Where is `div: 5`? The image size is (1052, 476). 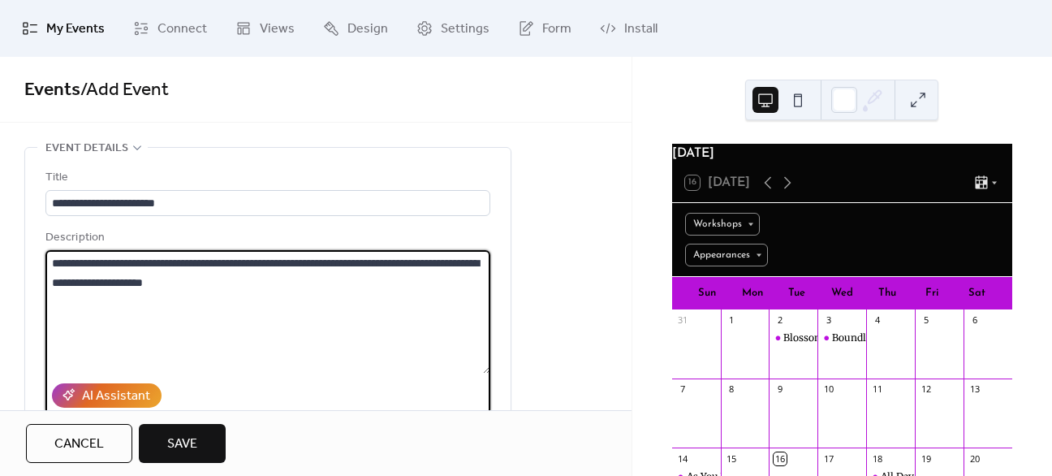 div: 5 is located at coordinates (926, 320).